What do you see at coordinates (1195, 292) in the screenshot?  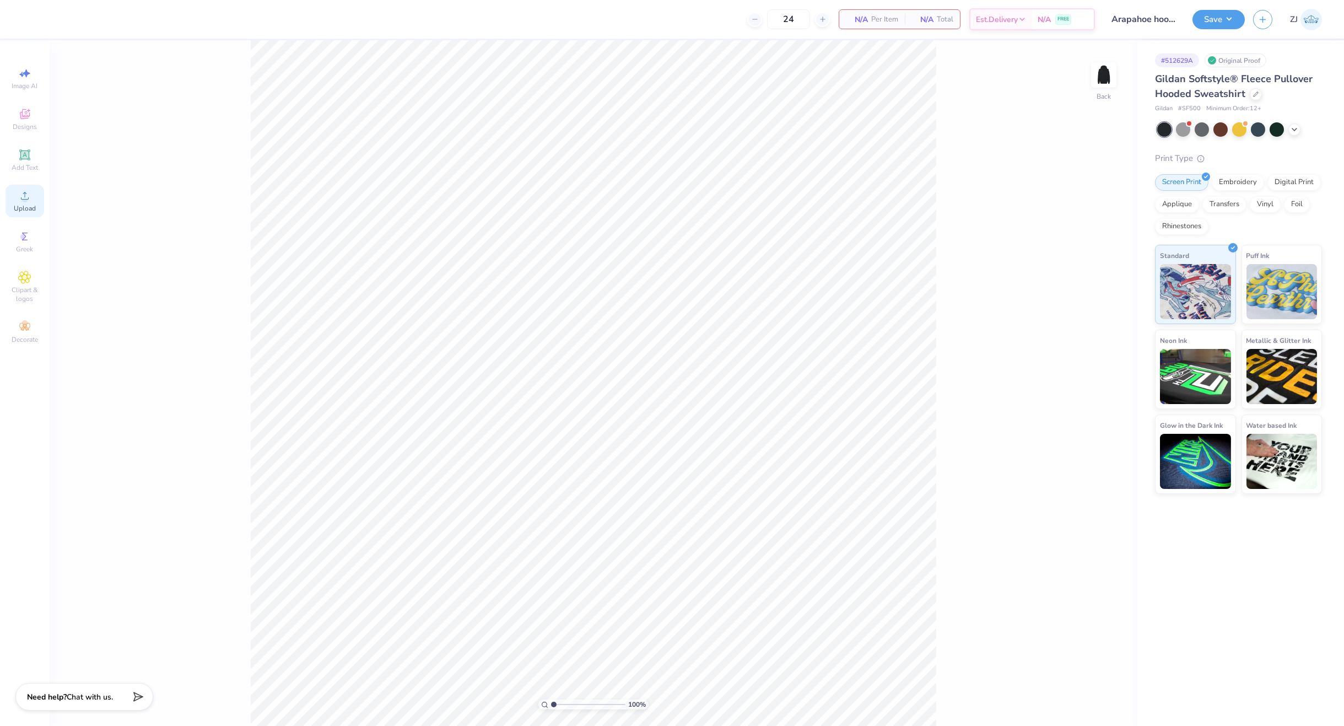 I see `img: Standard` at bounding box center [1195, 292].